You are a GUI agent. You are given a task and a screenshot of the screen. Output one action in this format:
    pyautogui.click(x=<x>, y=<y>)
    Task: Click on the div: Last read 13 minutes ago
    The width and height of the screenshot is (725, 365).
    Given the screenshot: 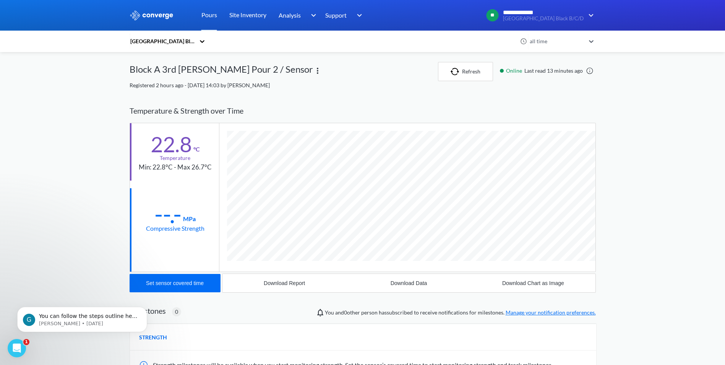 What is the action you would take?
    pyautogui.click(x=546, y=71)
    